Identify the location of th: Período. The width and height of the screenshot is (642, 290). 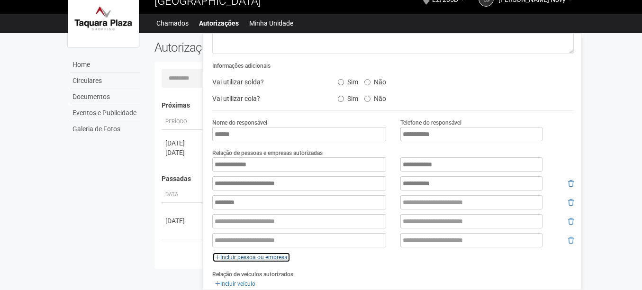
(183, 122).